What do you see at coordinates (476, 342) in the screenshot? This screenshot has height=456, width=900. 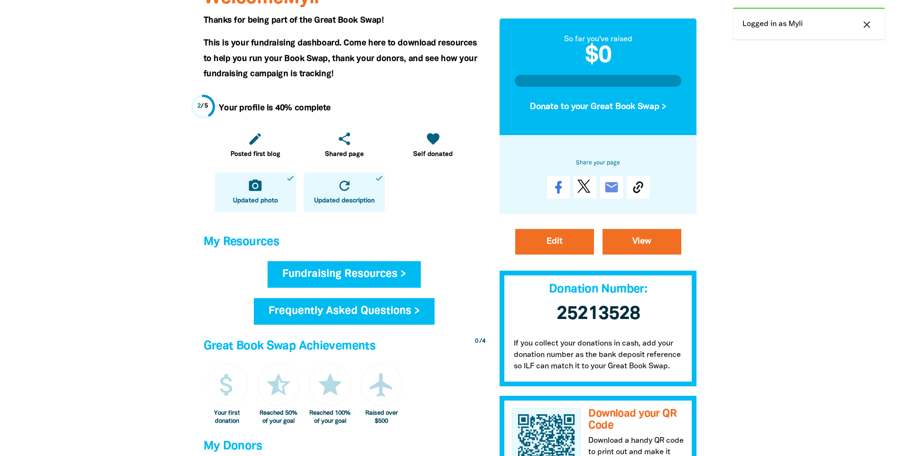 I see `span: 0` at bounding box center [476, 342].